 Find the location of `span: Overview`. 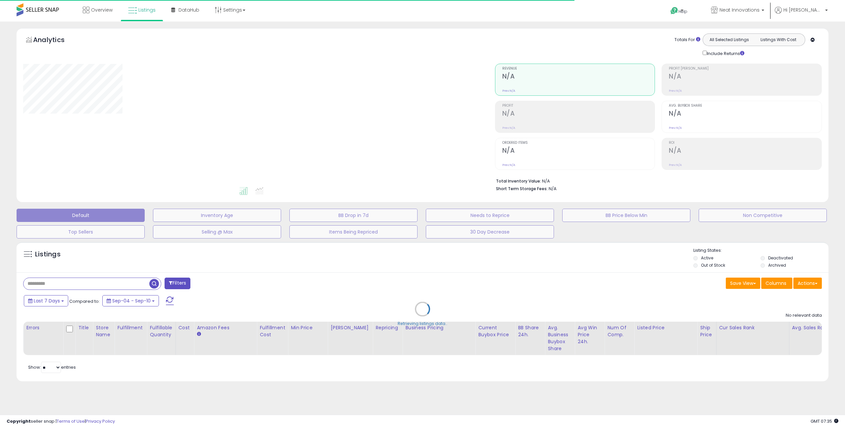

span: Overview is located at coordinates (102, 10).